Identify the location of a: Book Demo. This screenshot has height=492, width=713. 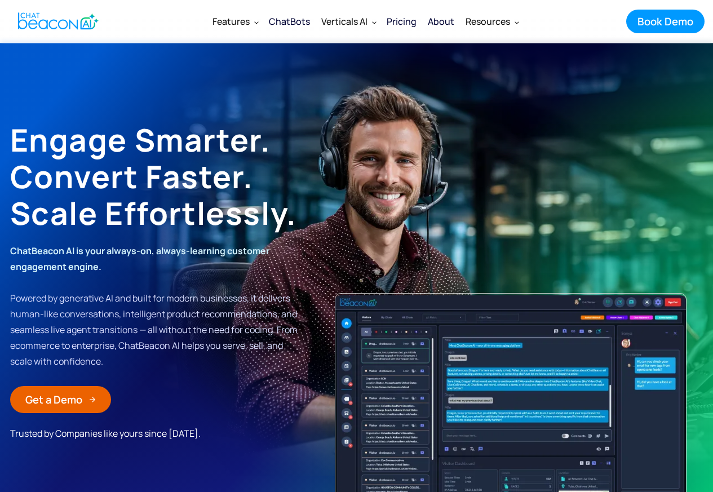
(665, 21).